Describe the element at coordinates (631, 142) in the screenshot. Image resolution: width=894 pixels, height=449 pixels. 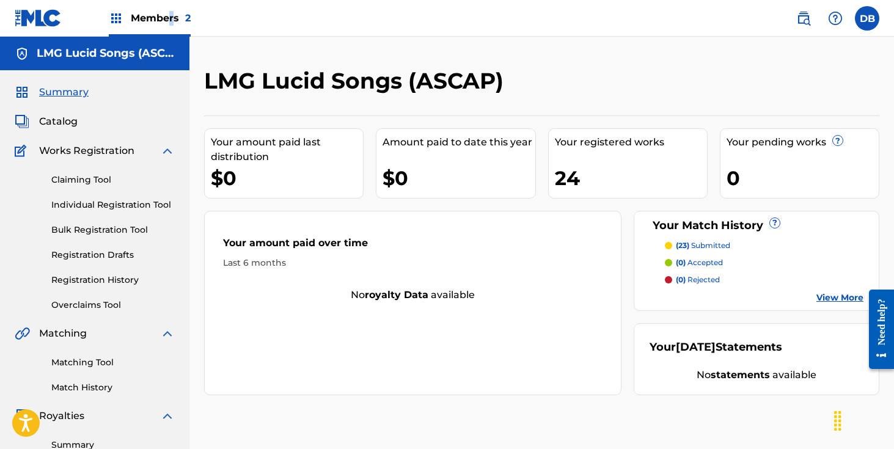
I see `div: Your registered works` at that location.